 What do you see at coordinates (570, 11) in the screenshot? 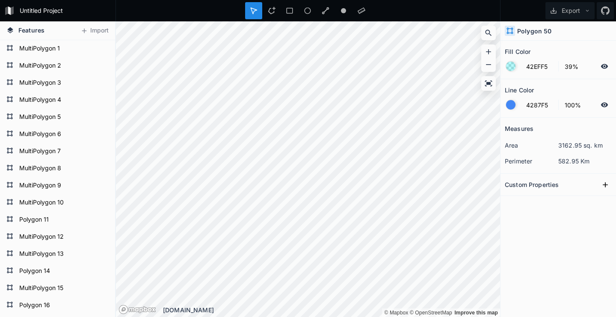
I see `button: Export` at bounding box center [570, 11].